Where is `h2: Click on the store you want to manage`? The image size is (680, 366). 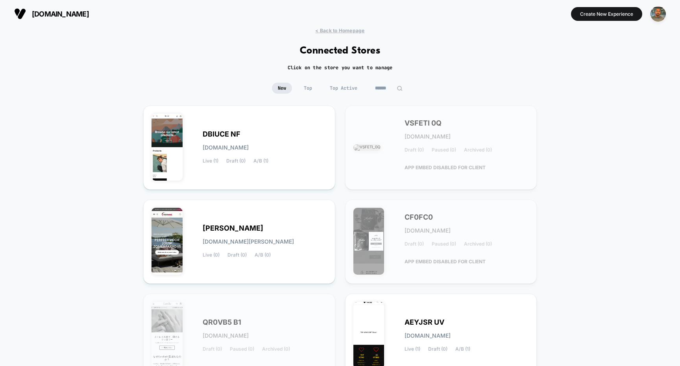 h2: Click on the store you want to manage is located at coordinates (340, 68).